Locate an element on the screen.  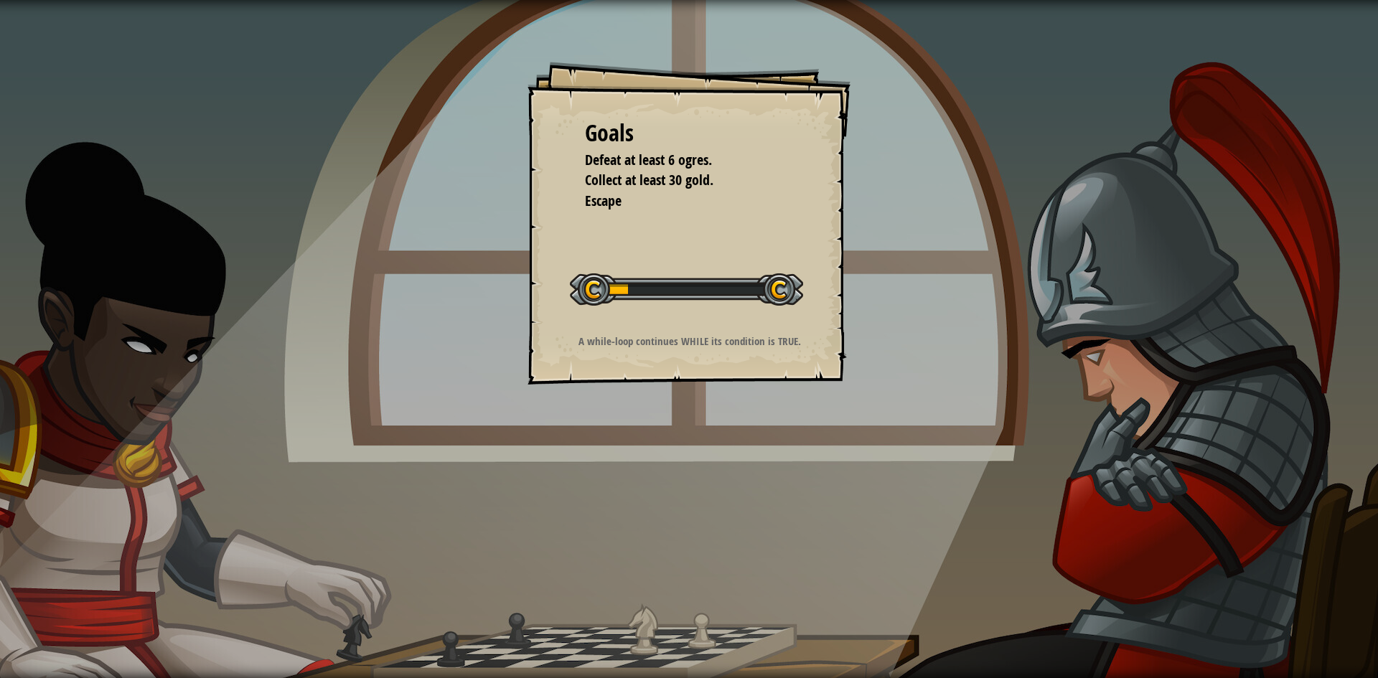
li: Collect at least 30 gold. is located at coordinates (678, 180).